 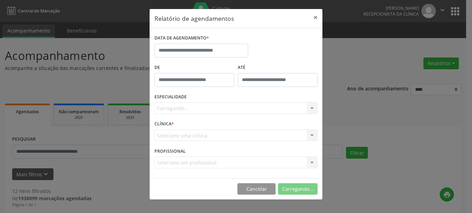 I want to click on button: Close, so click(x=315, y=17).